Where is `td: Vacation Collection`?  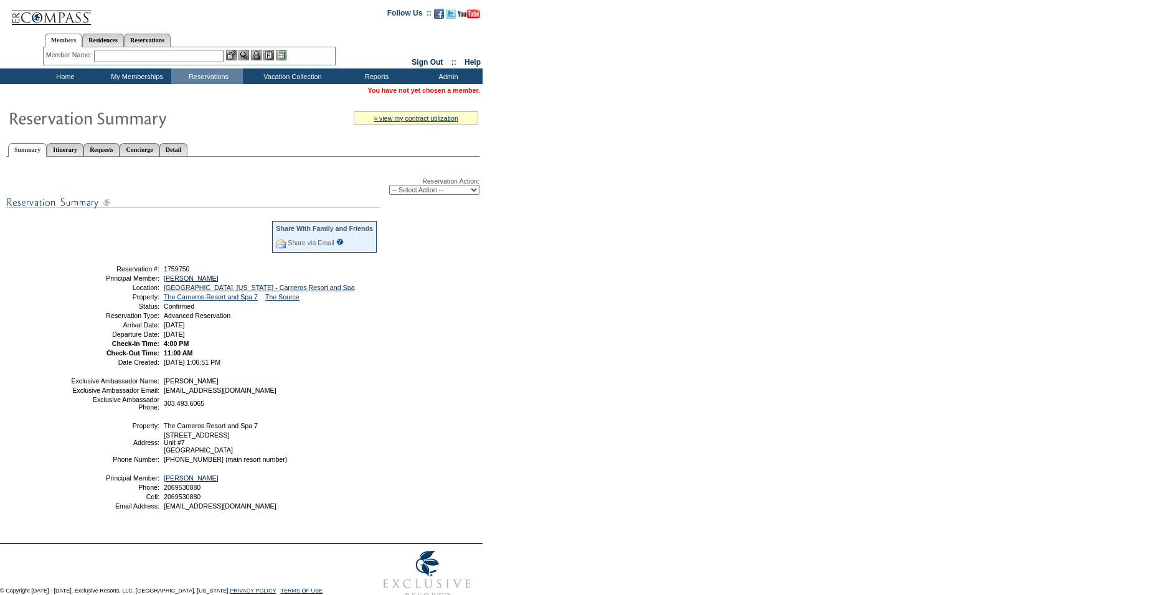
td: Vacation Collection is located at coordinates (291, 76).